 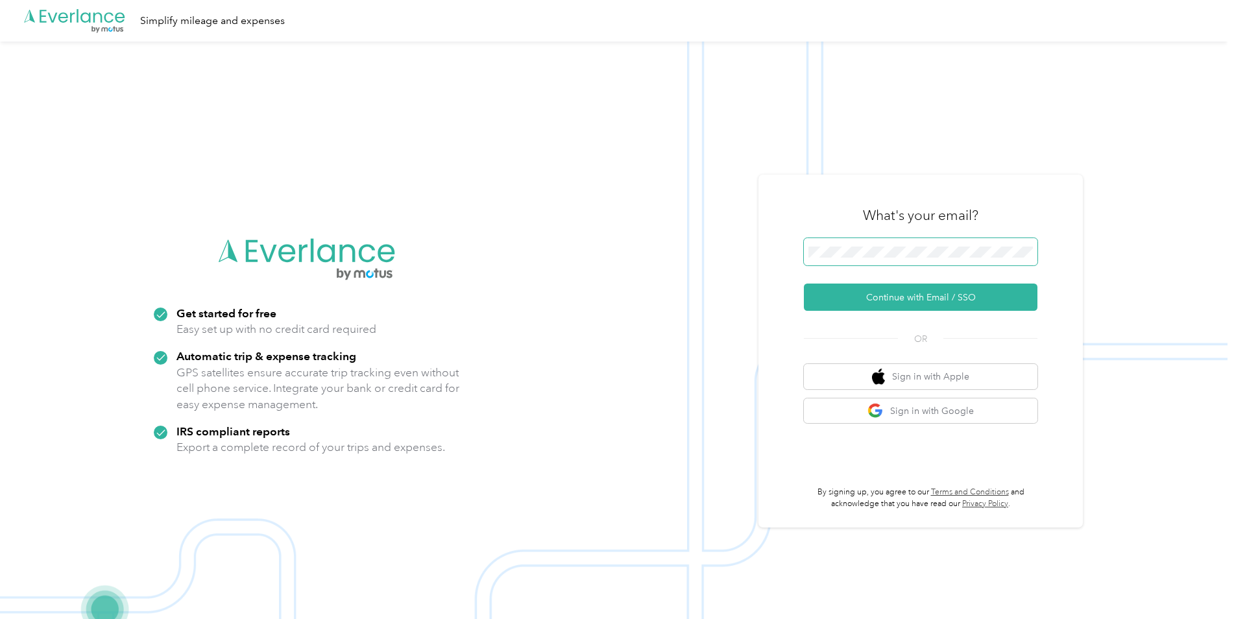 What do you see at coordinates (318, 389) in the screenshot?
I see `p: GPS satellites ensure accurate trip tracking even without cell phone service. Integrate your bank...` at bounding box center [318, 389].